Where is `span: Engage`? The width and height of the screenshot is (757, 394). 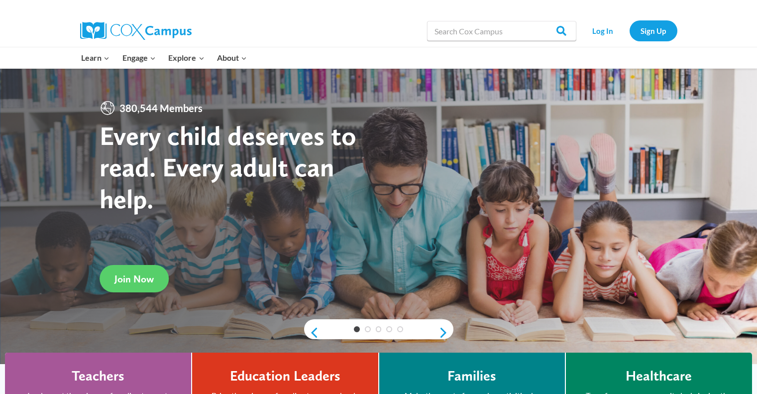 span: Engage is located at coordinates (139, 58).